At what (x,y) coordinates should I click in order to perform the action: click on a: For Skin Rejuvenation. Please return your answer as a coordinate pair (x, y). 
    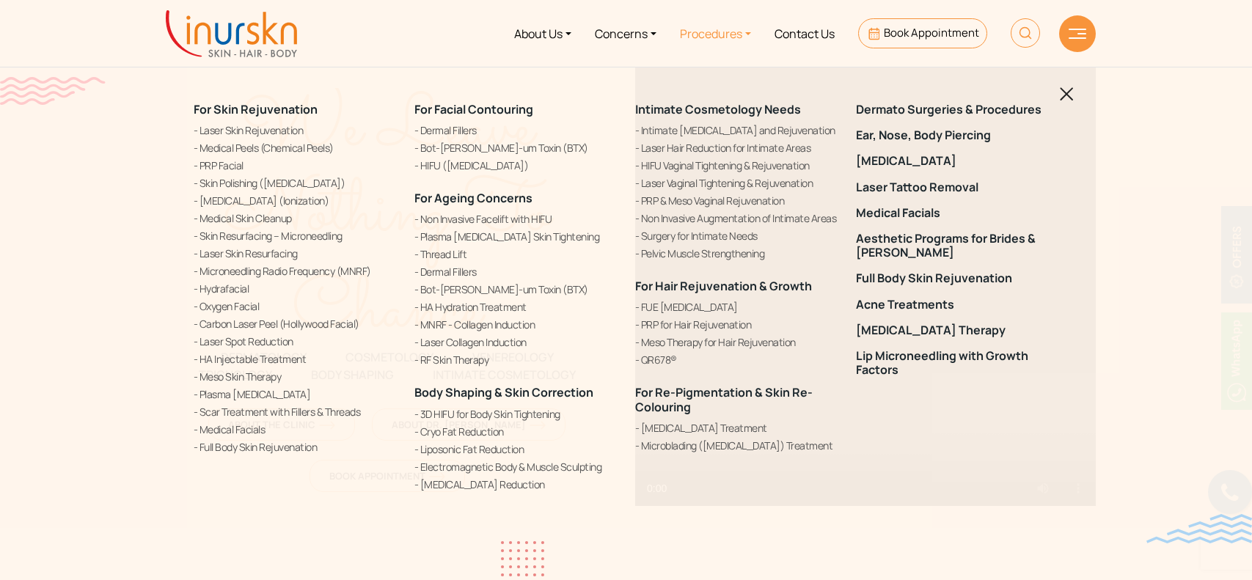
    Looking at the image, I should click on (255, 109).